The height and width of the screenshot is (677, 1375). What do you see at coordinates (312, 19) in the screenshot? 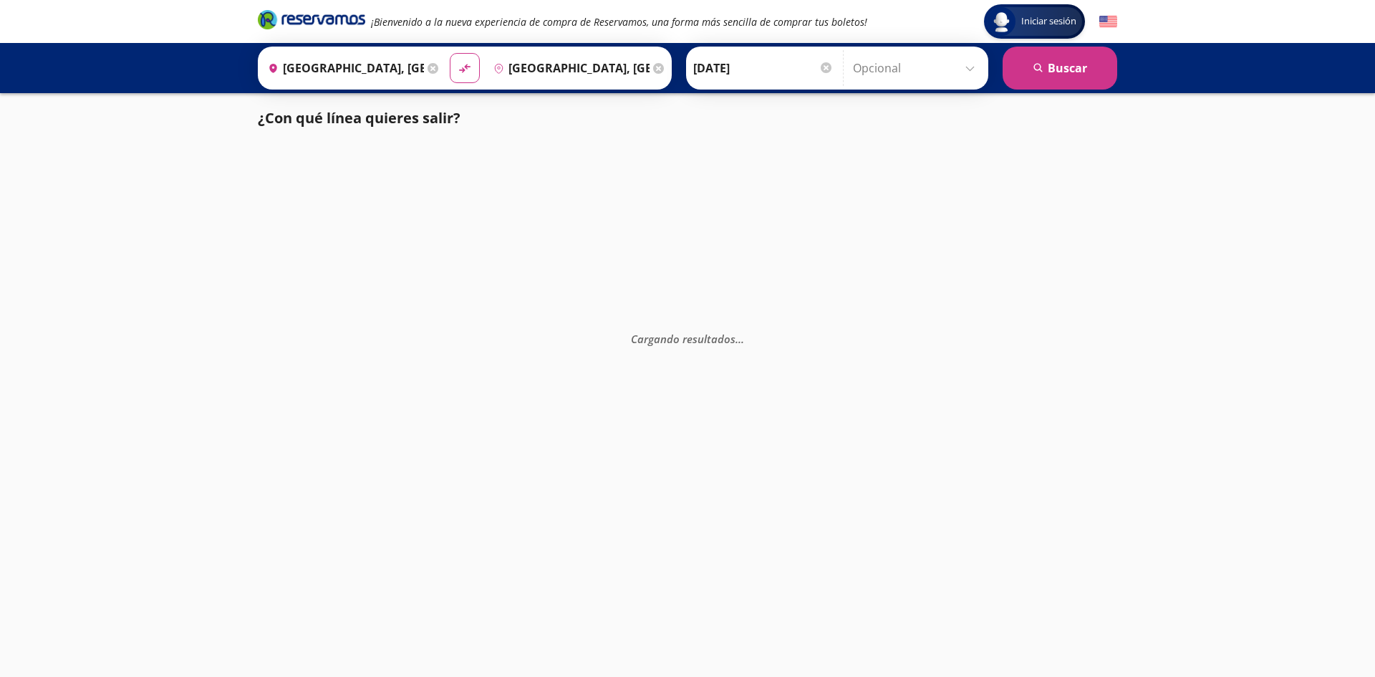
I see `i: Brand Logo` at bounding box center [312, 19].